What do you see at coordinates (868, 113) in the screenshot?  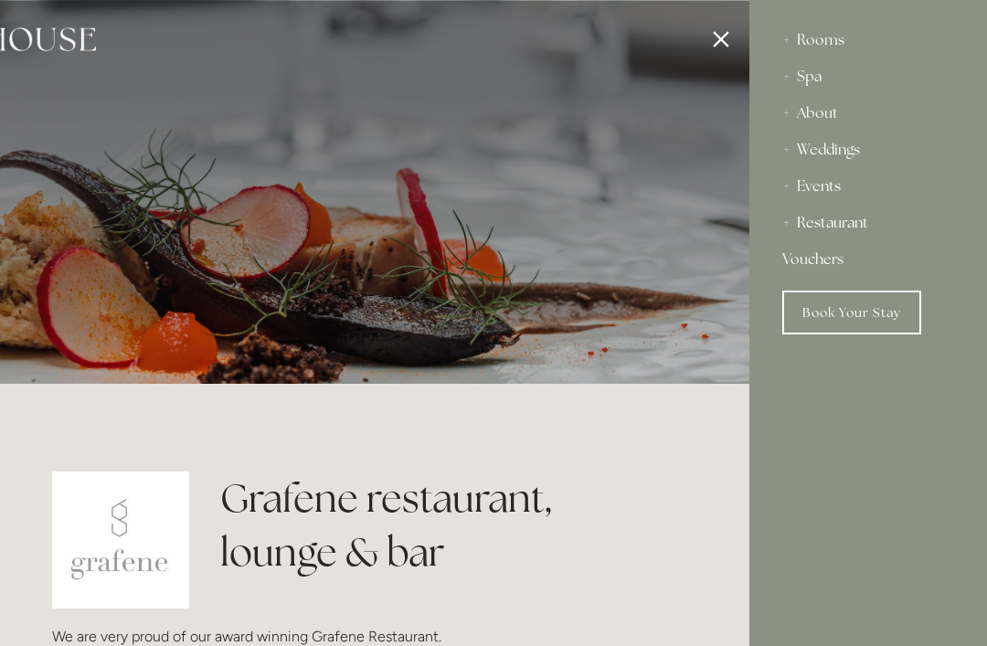 I see `div: About` at bounding box center [868, 113].